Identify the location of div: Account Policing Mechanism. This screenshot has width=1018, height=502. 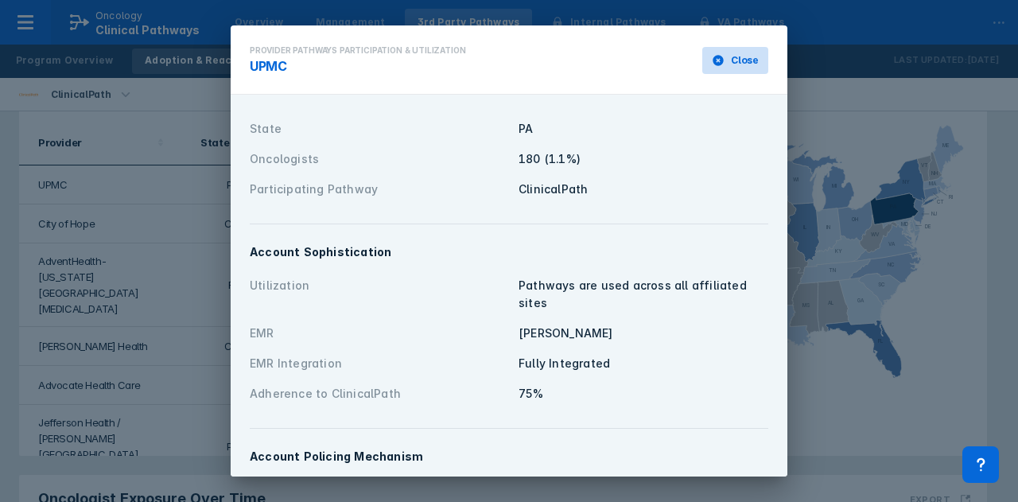
(509, 456).